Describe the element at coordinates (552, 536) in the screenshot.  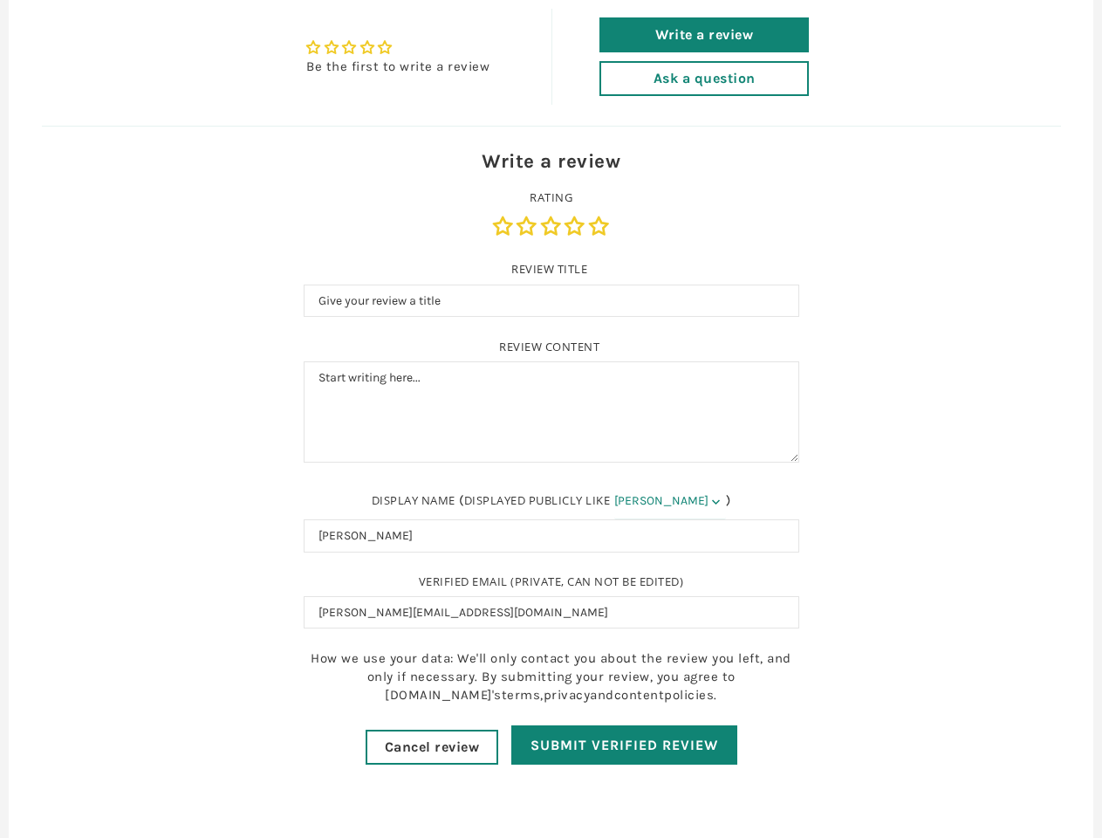
I see `input: Display name` at that location.